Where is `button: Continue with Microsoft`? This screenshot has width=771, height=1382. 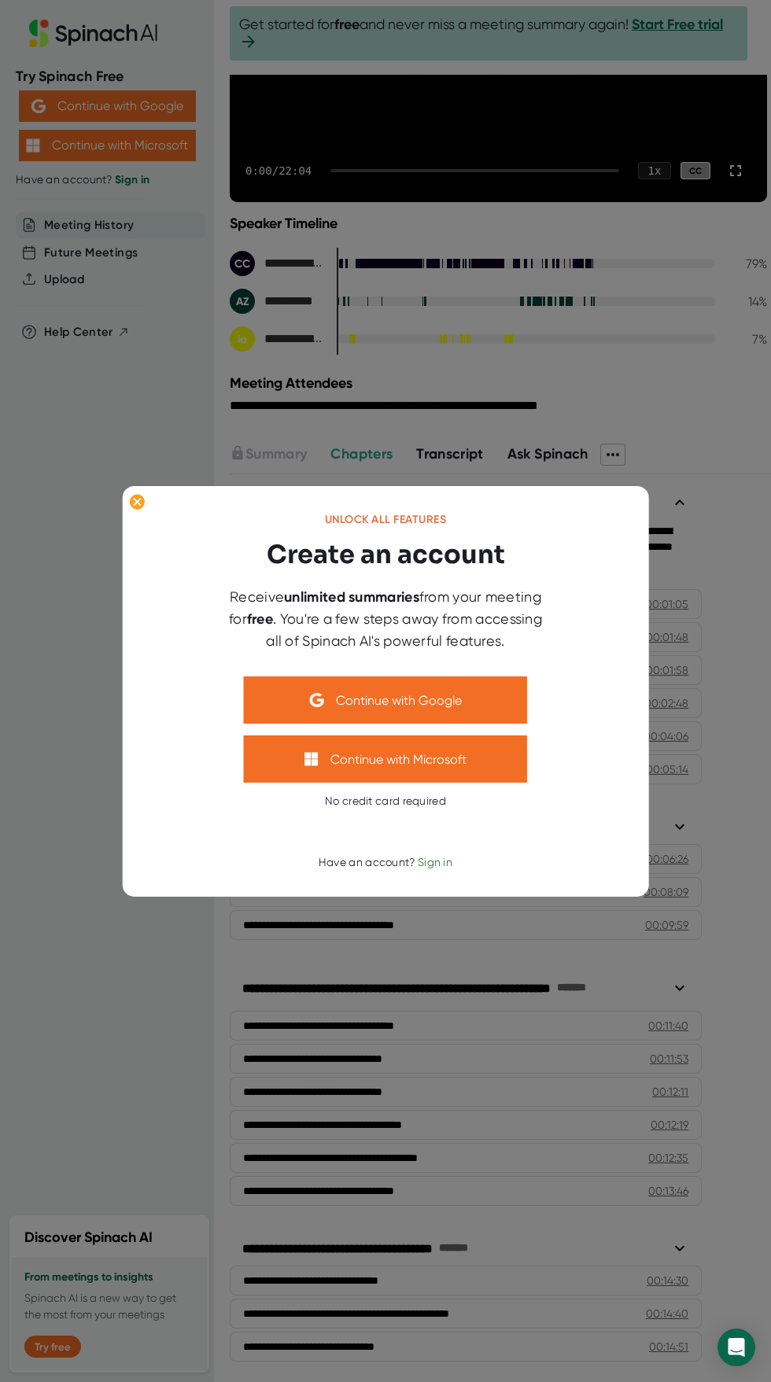 button: Continue with Microsoft is located at coordinates (385, 759).